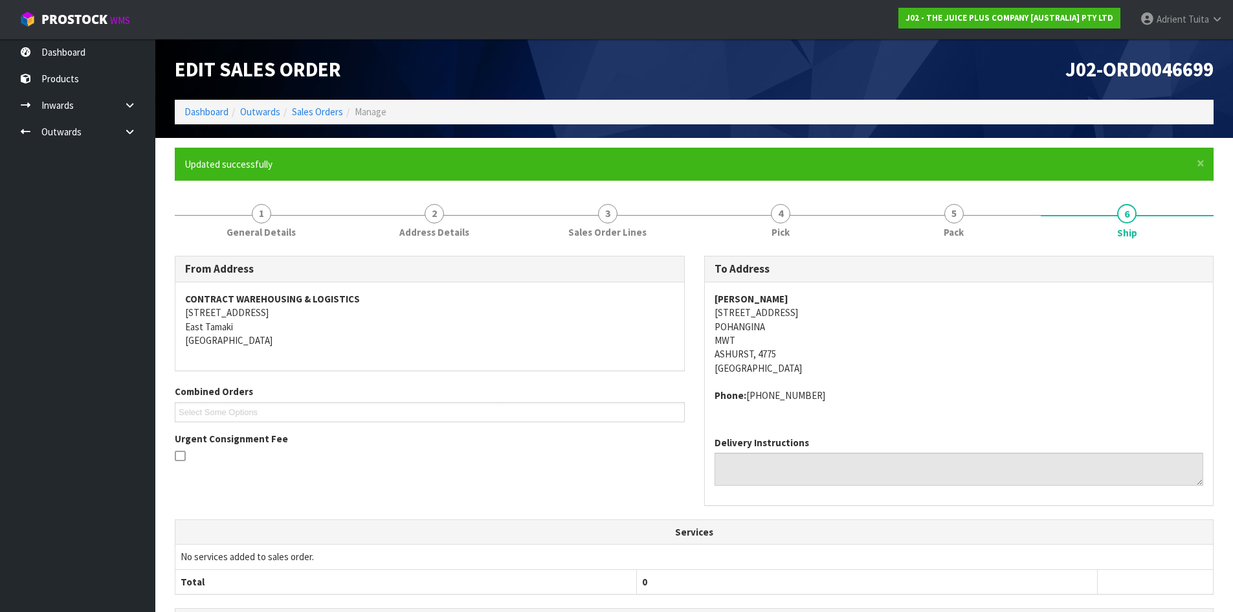  What do you see at coordinates (120, 20) in the screenshot?
I see `small: WMS` at bounding box center [120, 20].